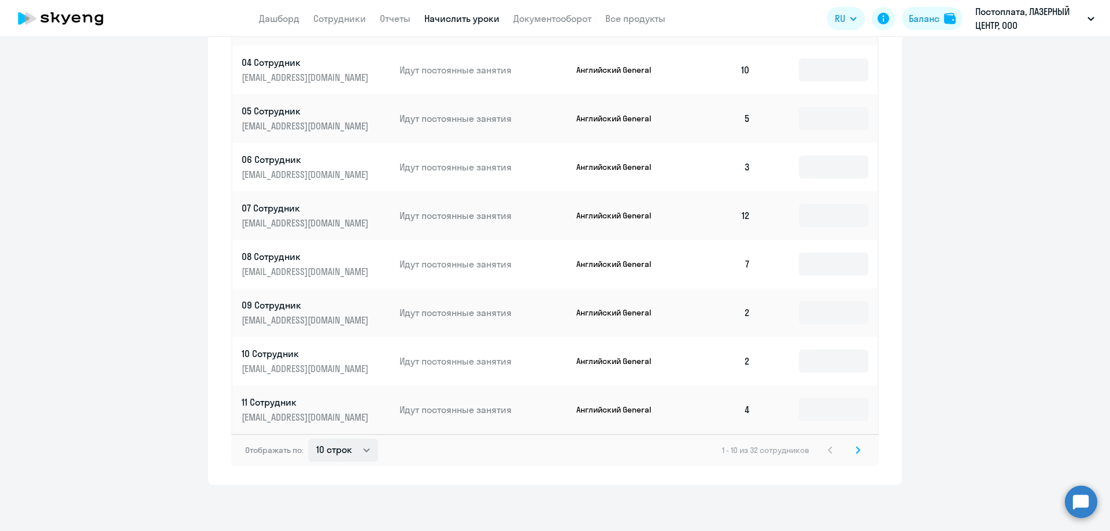 The image size is (1110, 531). I want to click on p: 11 Сотрудник, so click(306, 402).